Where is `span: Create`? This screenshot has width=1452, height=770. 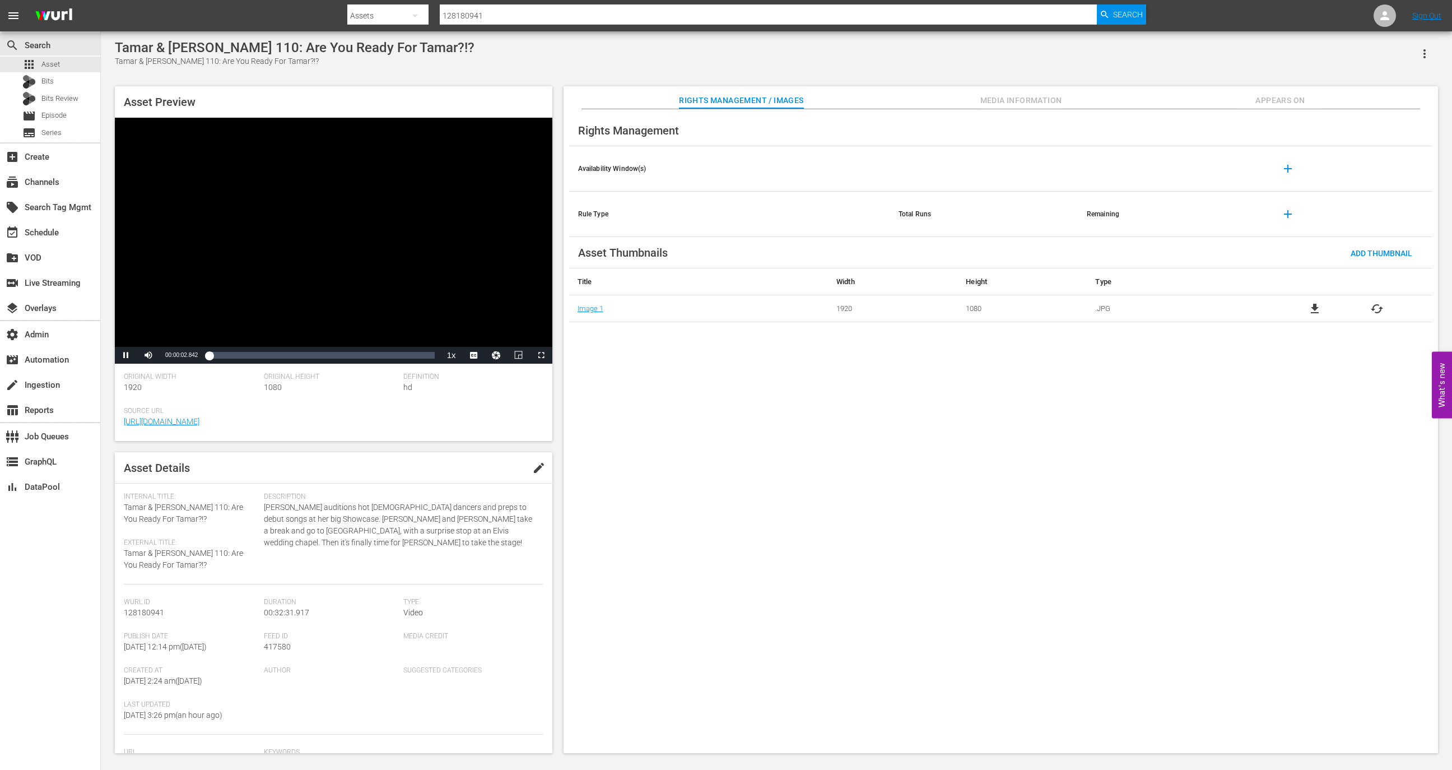
span: Create is located at coordinates (12, 157).